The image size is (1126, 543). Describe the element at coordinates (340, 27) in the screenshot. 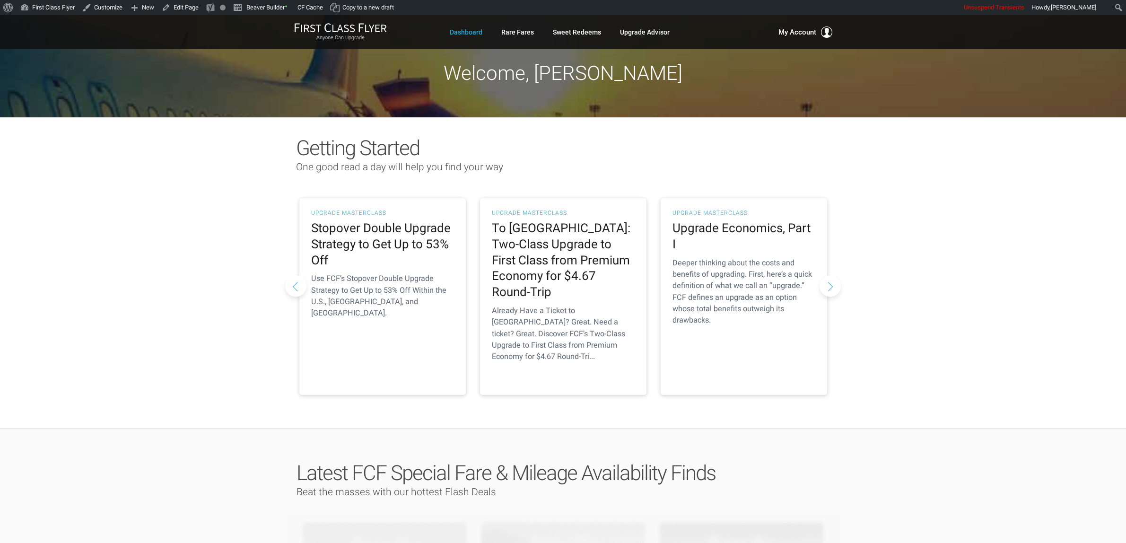

I see `img: First Class Flyer` at that location.